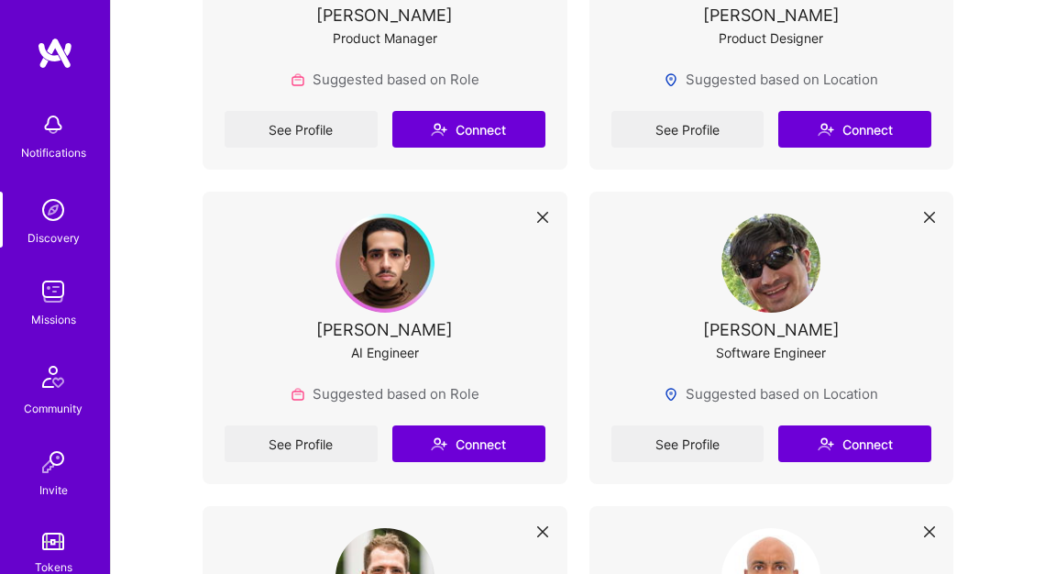 Image resolution: width=1045 pixels, height=574 pixels. What do you see at coordinates (53, 490) in the screenshot?
I see `div: Invite` at bounding box center [53, 490].